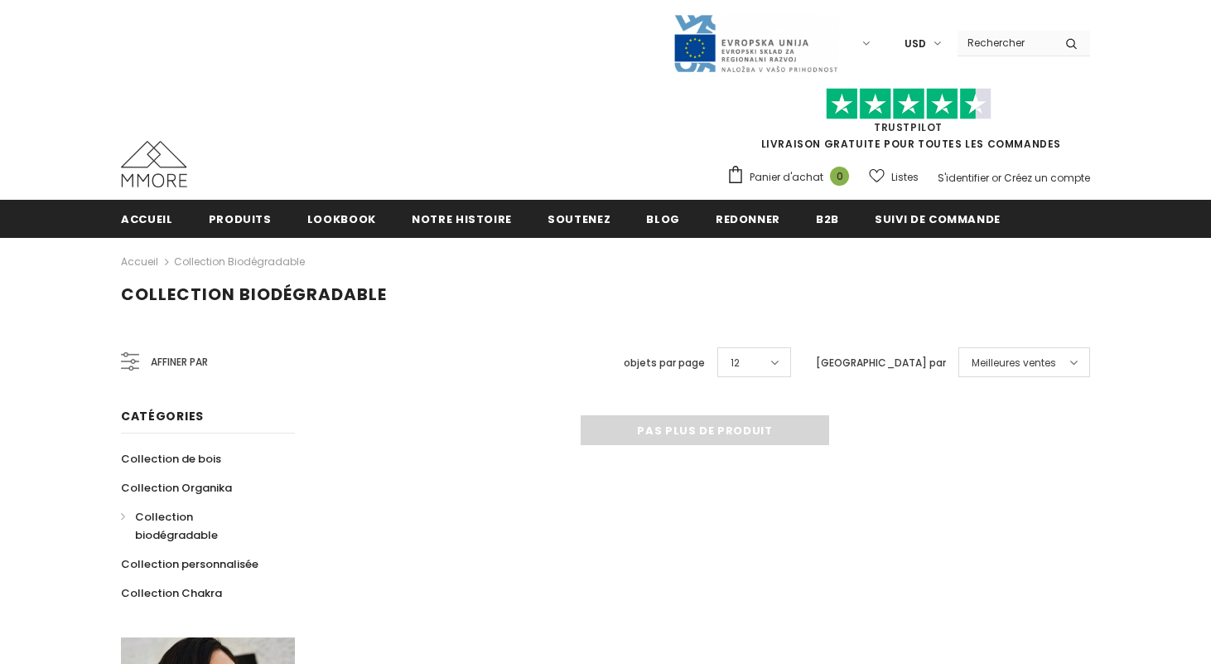 The width and height of the screenshot is (1211, 664). Describe the element at coordinates (916, 44) in the screenshot. I see `span: USD` at that location.